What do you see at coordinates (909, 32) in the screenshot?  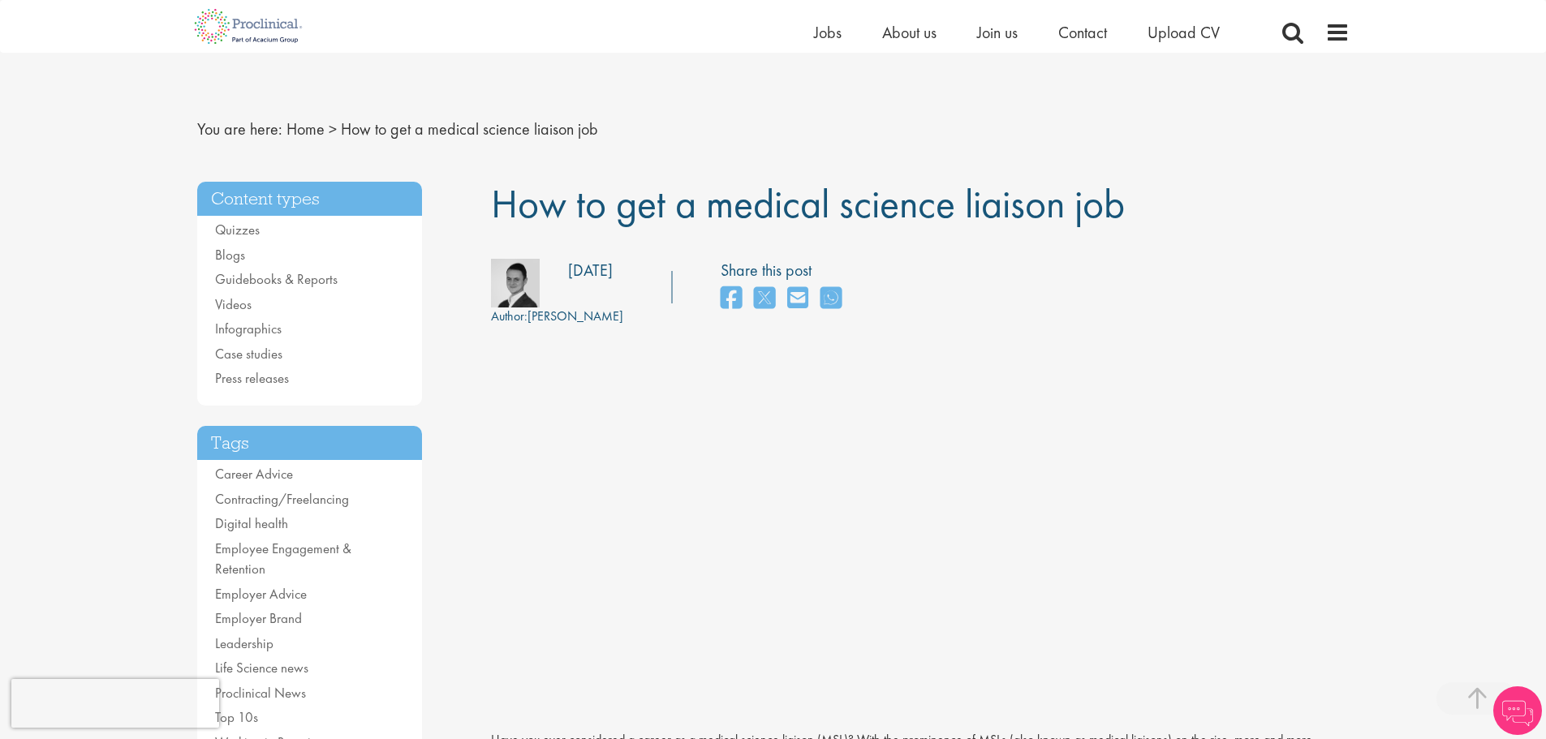 I see `span: About us` at bounding box center [909, 32].